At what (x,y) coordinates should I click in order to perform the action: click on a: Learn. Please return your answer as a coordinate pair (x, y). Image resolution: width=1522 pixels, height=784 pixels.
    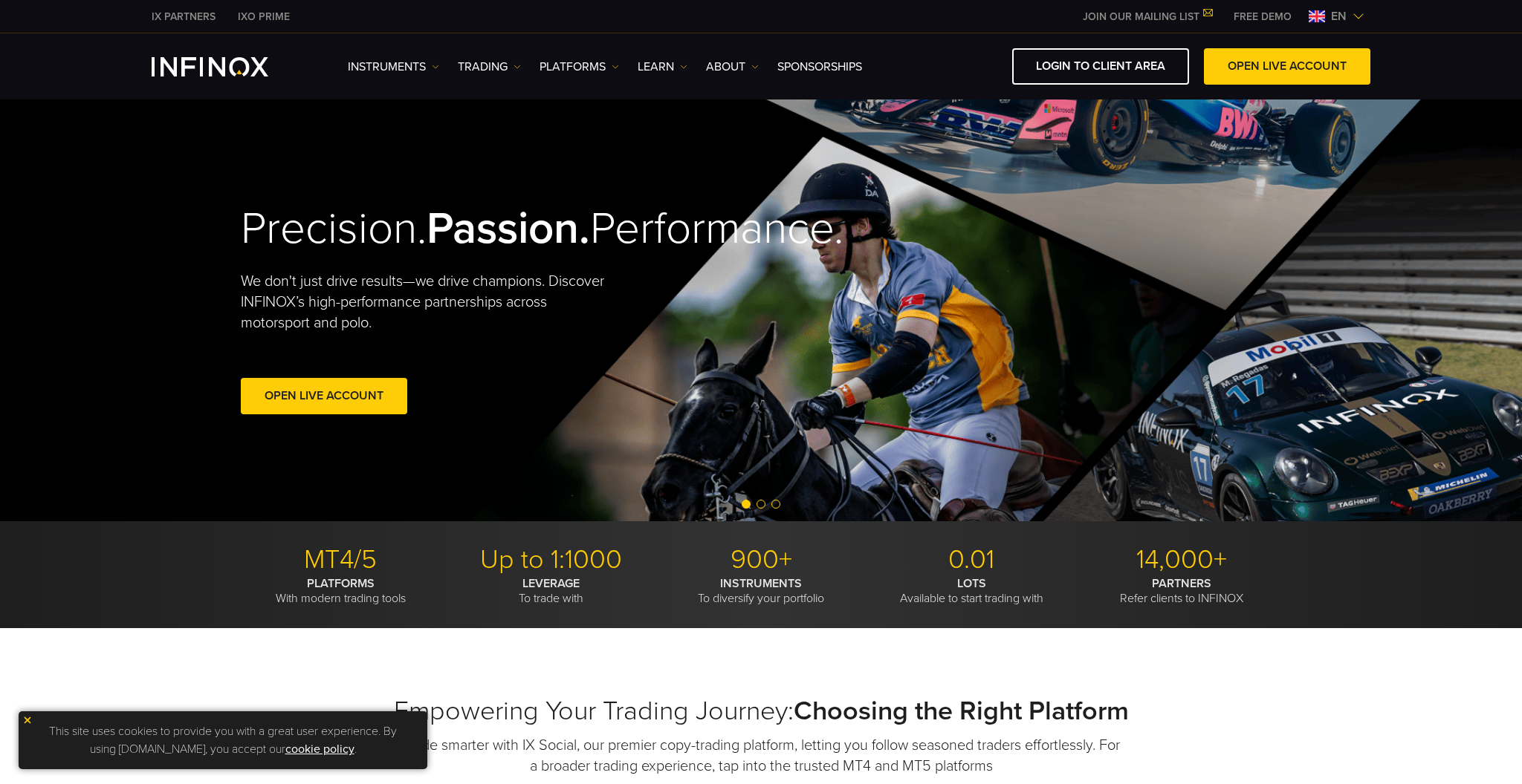
    Looking at the image, I should click on (662, 67).